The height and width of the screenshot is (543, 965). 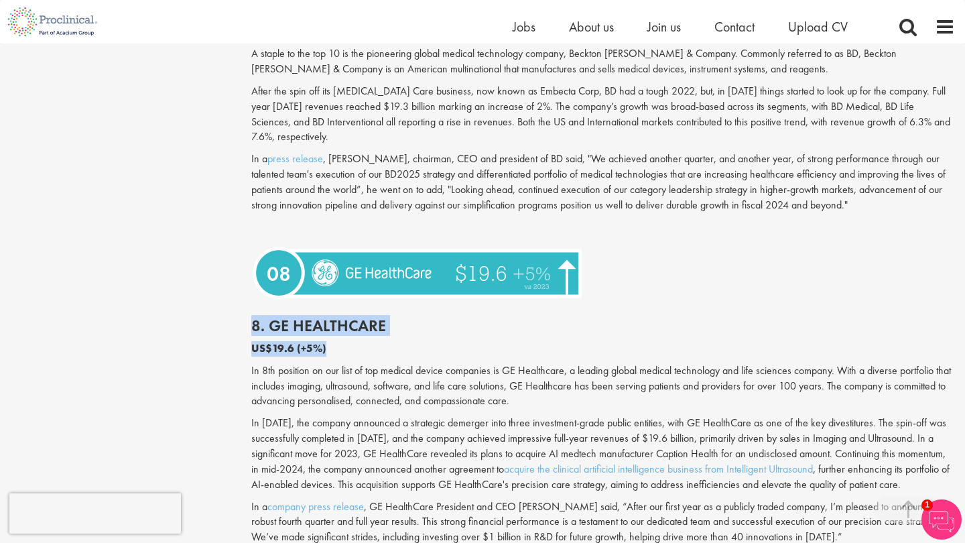 What do you see at coordinates (664, 27) in the screenshot?
I see `span: Join us` at bounding box center [664, 27].